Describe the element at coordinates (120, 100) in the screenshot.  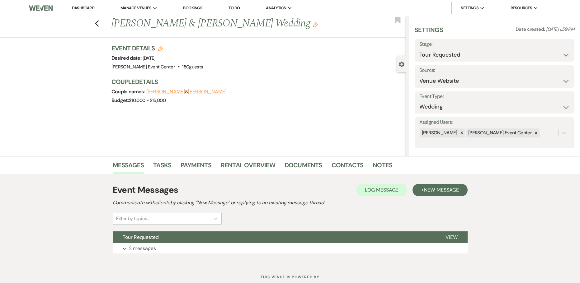
I see `span: Budget:` at that location.